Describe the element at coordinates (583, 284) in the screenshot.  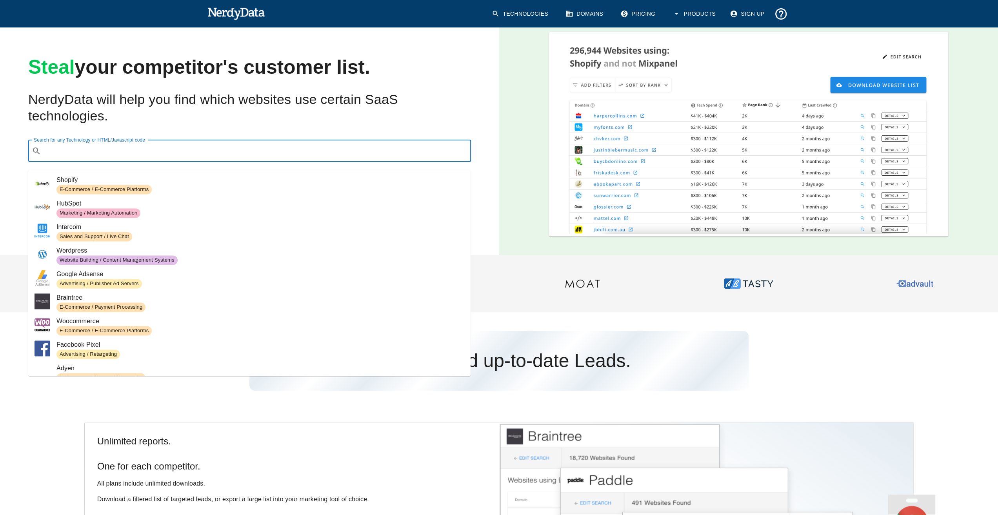
I see `img: Moat` at that location.